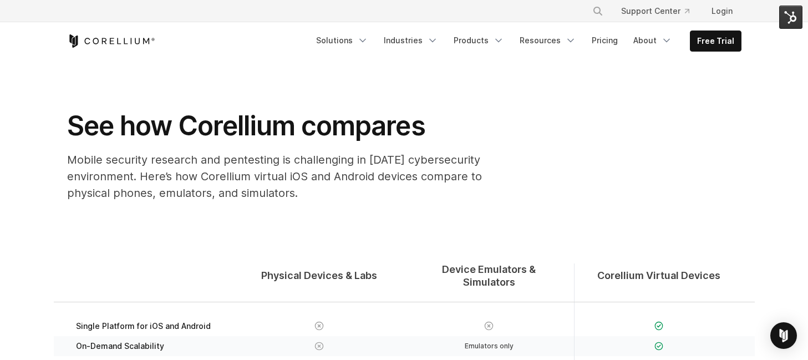  I want to click on img: HubSpot Tools Menu Toggle, so click(791, 17).